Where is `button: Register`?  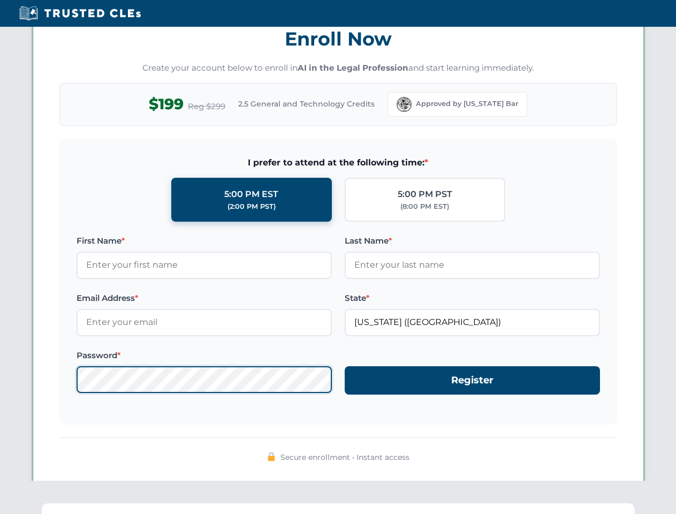
button: Register is located at coordinates (472, 380).